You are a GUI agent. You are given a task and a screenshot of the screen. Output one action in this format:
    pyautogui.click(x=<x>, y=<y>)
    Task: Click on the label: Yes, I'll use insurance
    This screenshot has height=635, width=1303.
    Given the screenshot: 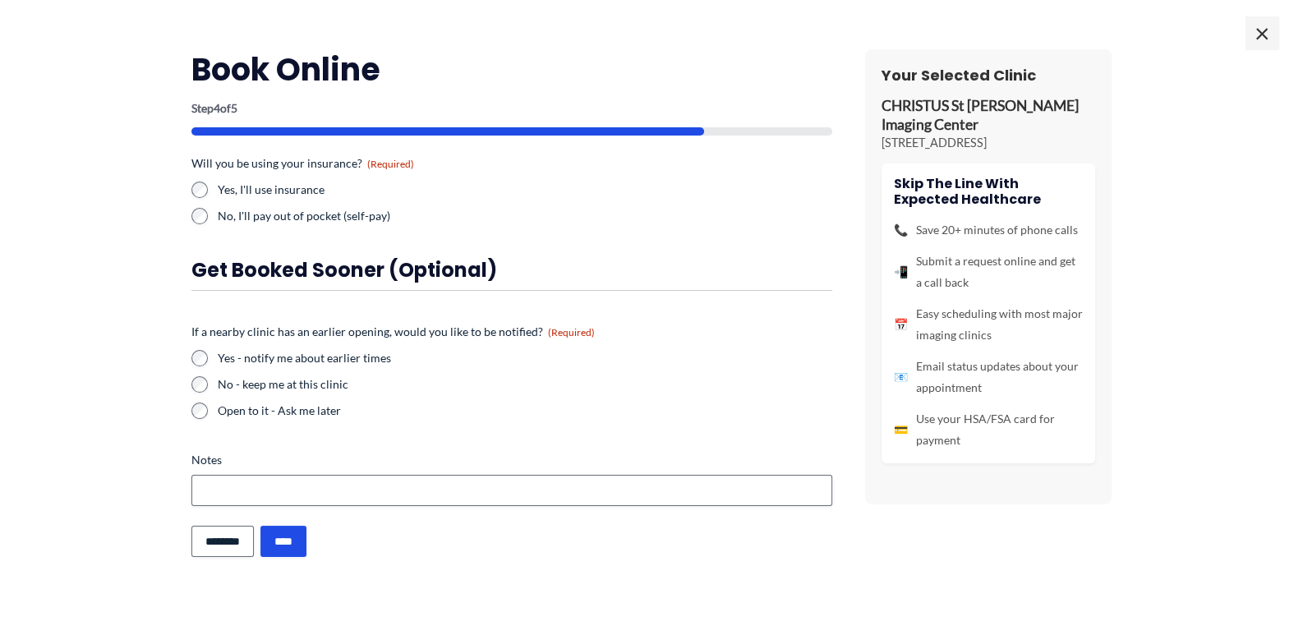 What is the action you would take?
    pyautogui.click(x=361, y=190)
    